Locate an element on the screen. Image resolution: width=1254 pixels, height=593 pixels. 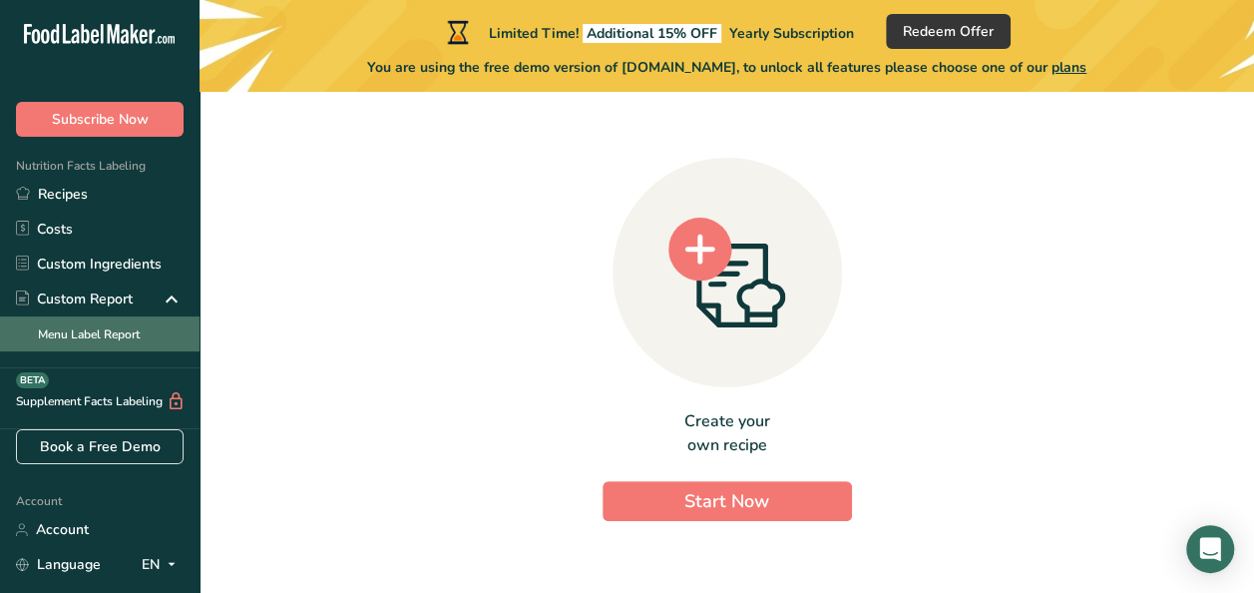
div: Open Intercom Messenger is located at coordinates (1210, 549).